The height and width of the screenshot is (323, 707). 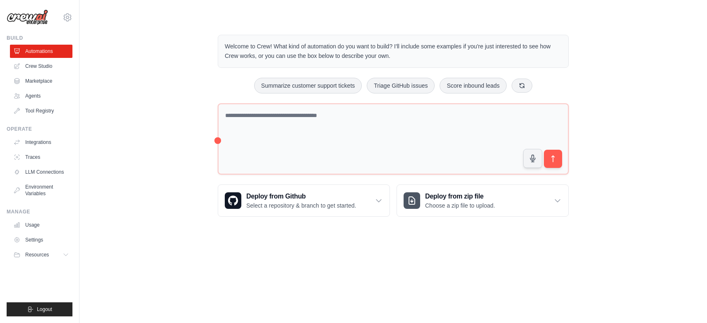 What do you see at coordinates (41, 81) in the screenshot?
I see `a: Marketplace` at bounding box center [41, 81].